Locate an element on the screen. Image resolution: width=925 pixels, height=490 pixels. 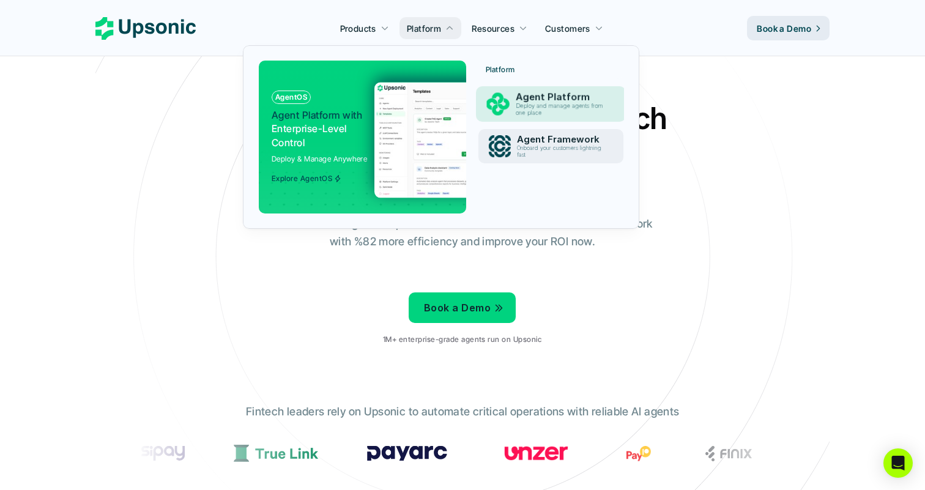
p: Fintech leaders rely on Upsonic to automate critical operations with reliable AI agents is located at coordinates (462, 412).